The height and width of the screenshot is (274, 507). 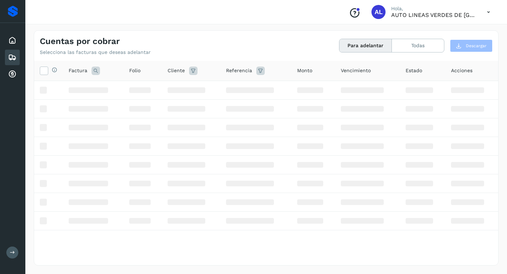 I want to click on h4: Cuentas por cobrar, so click(x=80, y=41).